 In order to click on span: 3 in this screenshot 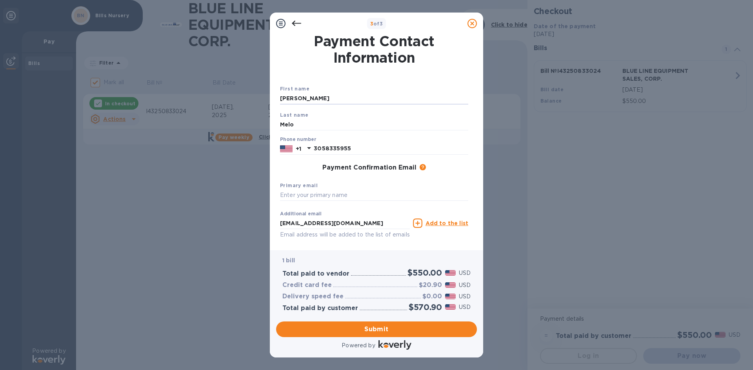, I will do `click(372, 24)`.